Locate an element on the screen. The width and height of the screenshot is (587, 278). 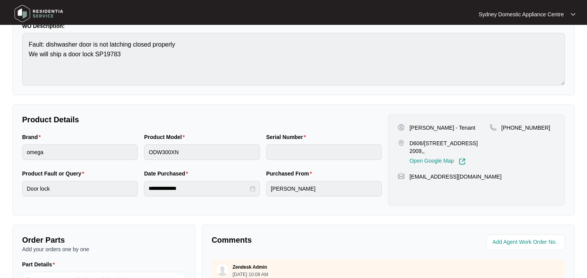
img: Link-External is located at coordinates (462, 161).